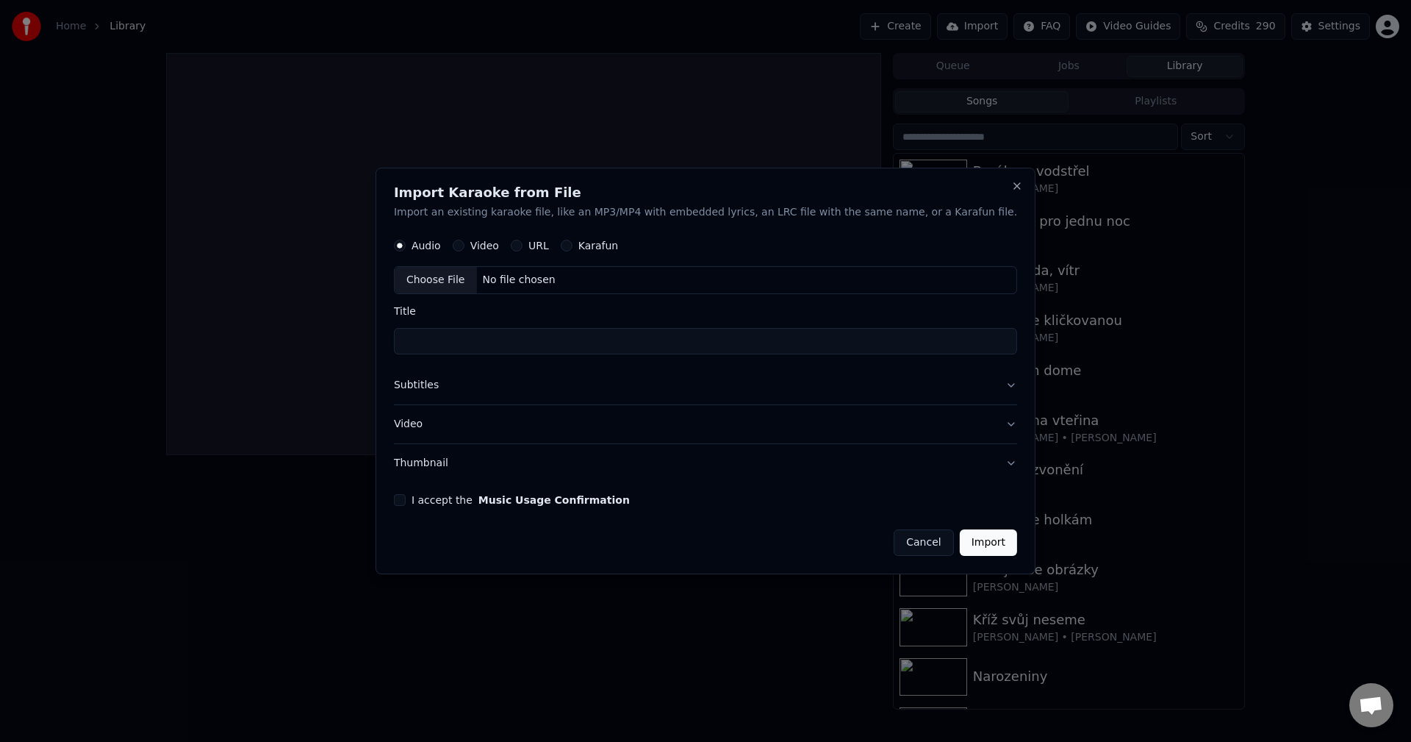 Image resolution: width=1411 pixels, height=742 pixels. Describe the element at coordinates (706, 193) in the screenshot. I see `h2: Import Karaoke from File` at that location.